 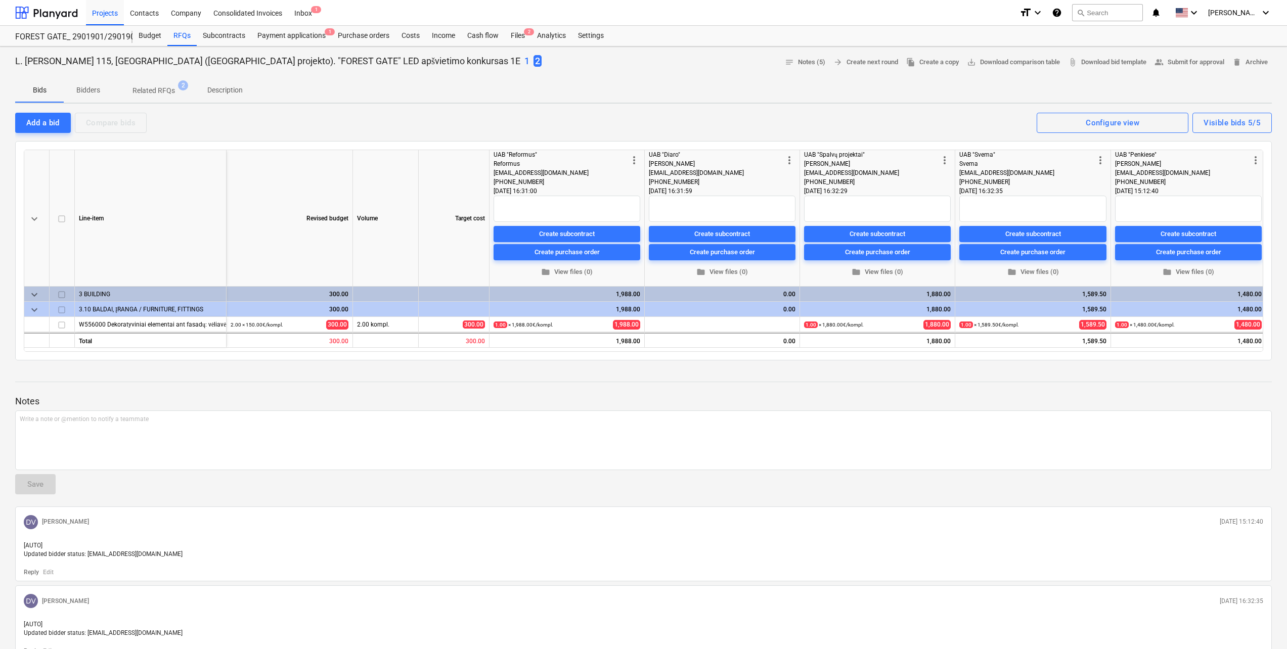 What do you see at coordinates (1072, 62) in the screenshot?
I see `span: attach_file` at bounding box center [1072, 62].